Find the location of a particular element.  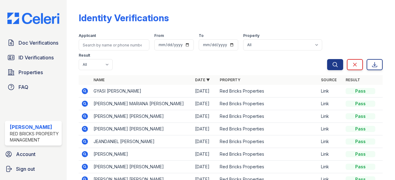

a: ID Verifications is located at coordinates (33, 58).